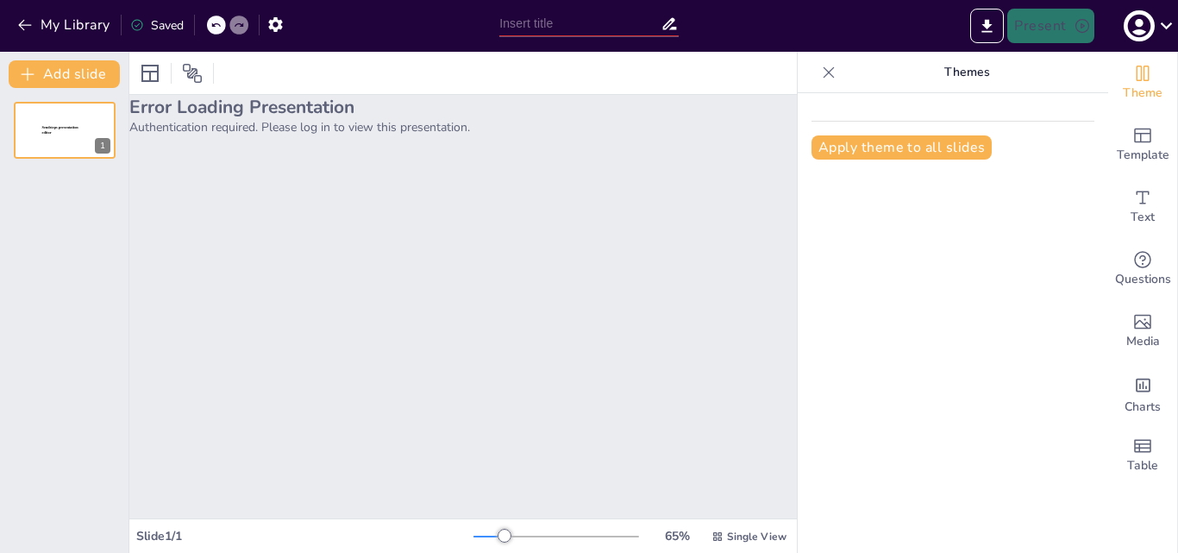  What do you see at coordinates (60, 130) in the screenshot?
I see `span: Sendsteps presentation editor` at bounding box center [60, 130].